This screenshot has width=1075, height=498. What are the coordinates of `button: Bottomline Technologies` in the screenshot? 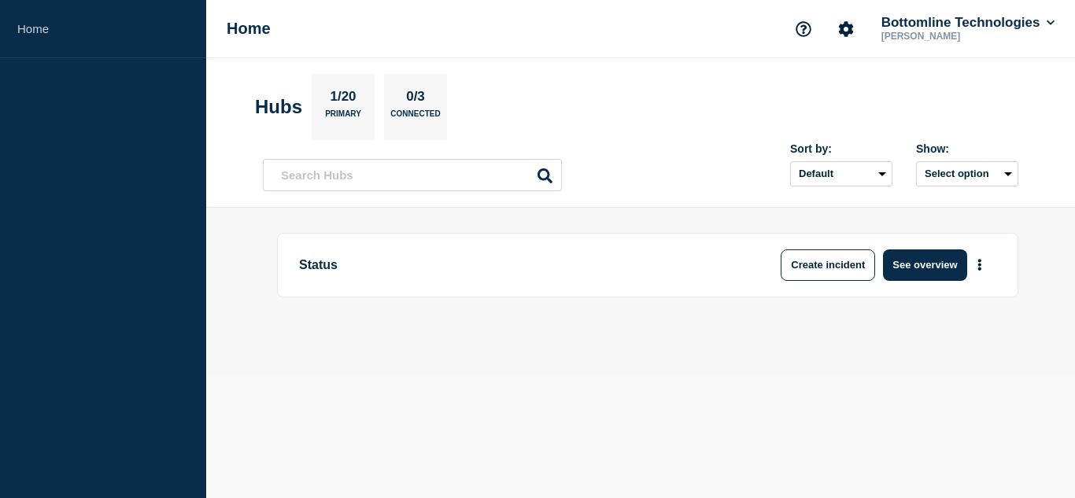 It's located at (968, 23).